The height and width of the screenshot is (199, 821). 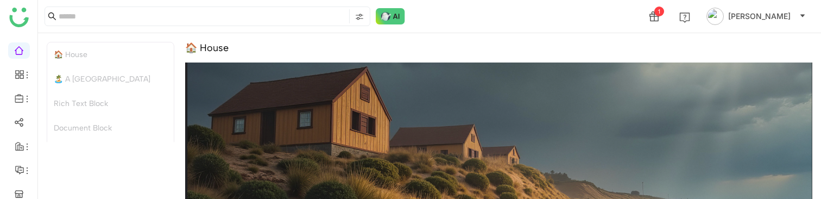 What do you see at coordinates (110, 103) in the screenshot?
I see `div: Rich Text Block` at bounding box center [110, 103].